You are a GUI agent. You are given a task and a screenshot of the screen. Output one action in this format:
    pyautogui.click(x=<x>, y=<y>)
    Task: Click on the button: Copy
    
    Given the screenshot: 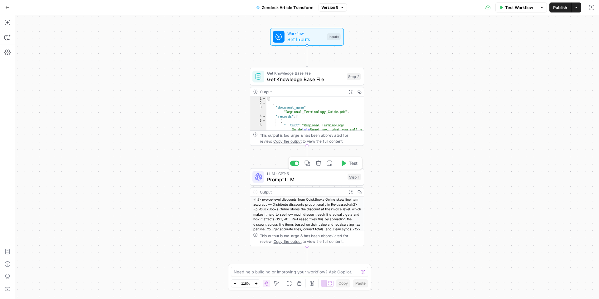 What is the action you would take?
    pyautogui.click(x=343, y=283)
    